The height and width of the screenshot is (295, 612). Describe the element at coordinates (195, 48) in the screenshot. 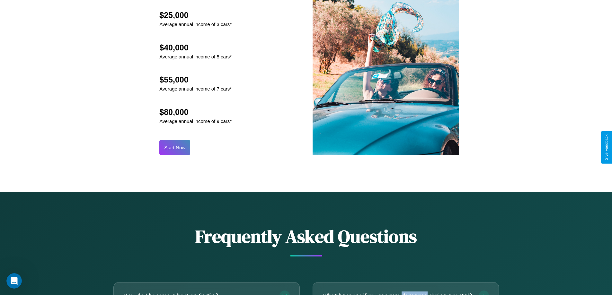

I see `h2: $40,000` at that location.